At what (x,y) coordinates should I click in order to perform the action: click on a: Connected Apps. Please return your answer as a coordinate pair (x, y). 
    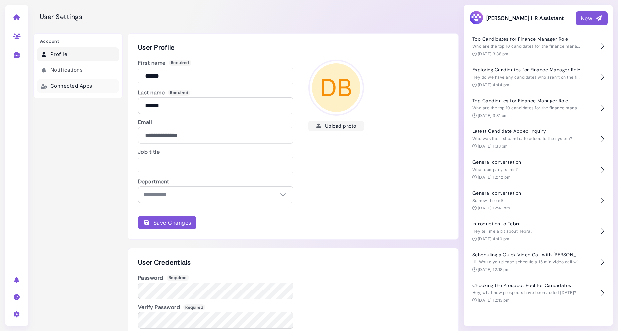
    Looking at the image, I should click on (78, 86).